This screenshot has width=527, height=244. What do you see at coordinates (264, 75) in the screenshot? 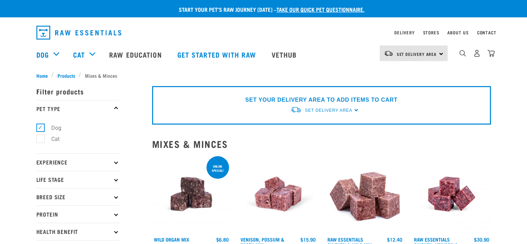
I see `nav: breadcrumbs` at bounding box center [264, 75].